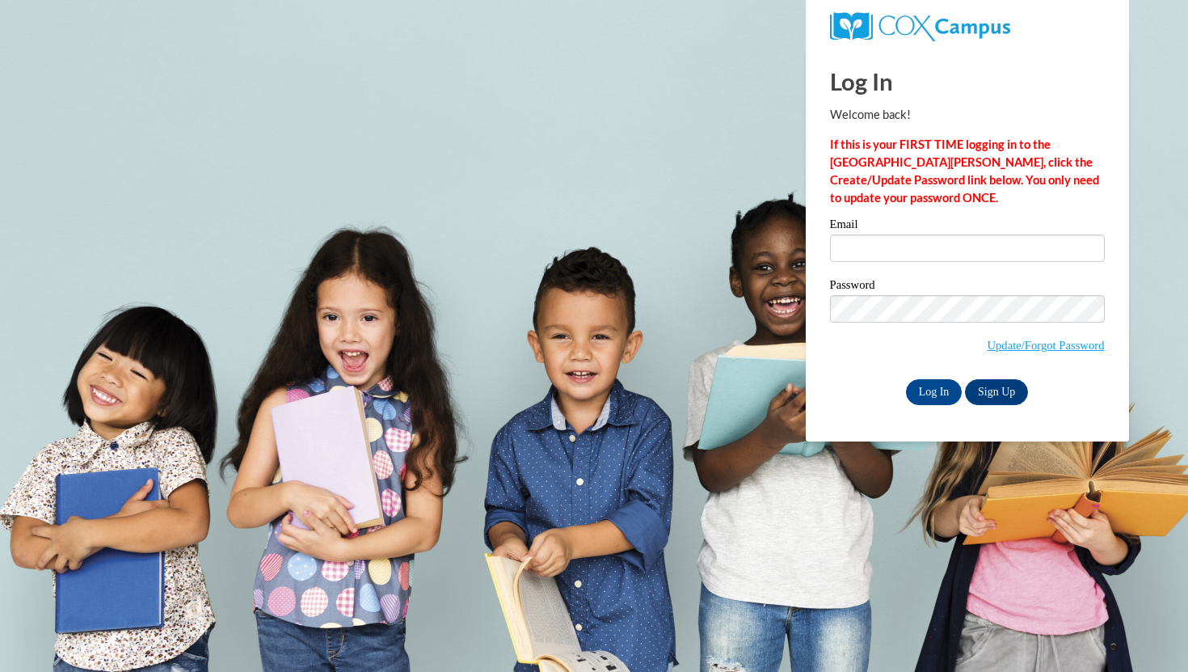 This screenshot has width=1188, height=672. I want to click on a: Sign Up, so click(997, 392).